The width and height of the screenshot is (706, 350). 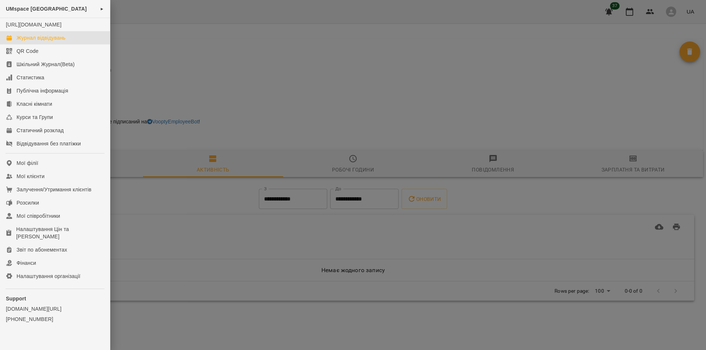 I want to click on div: Мої співробітники, so click(x=38, y=216).